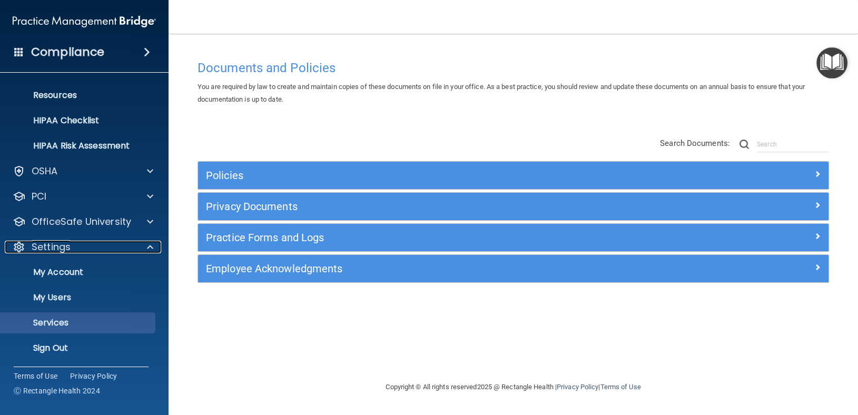 The width and height of the screenshot is (858, 415). What do you see at coordinates (83, 222) in the screenshot?
I see `a: OfficeSafe University` at bounding box center [83, 222].